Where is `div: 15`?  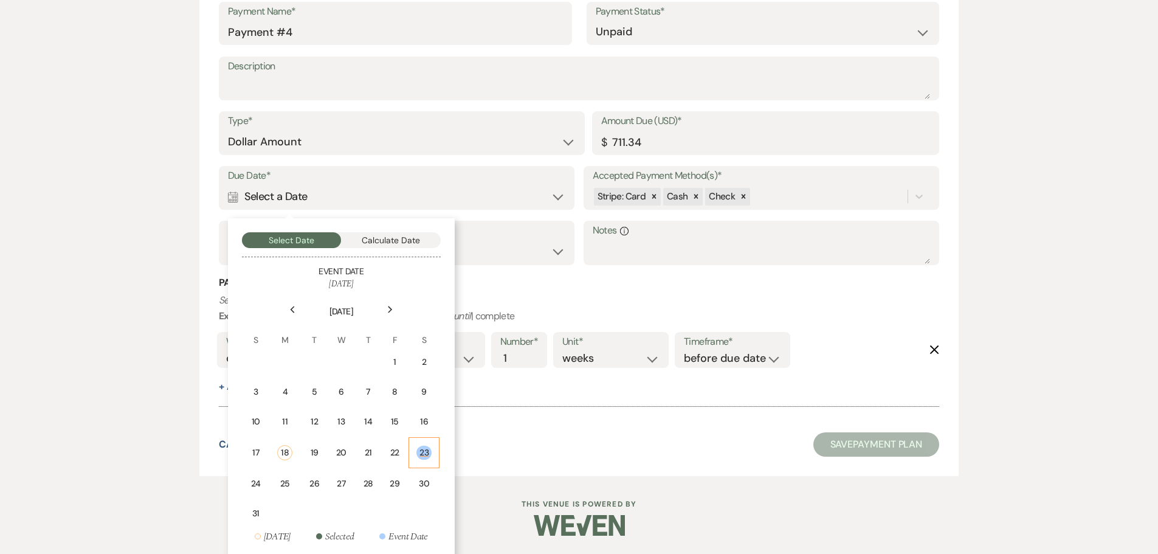 div: 15 is located at coordinates (394, 421).